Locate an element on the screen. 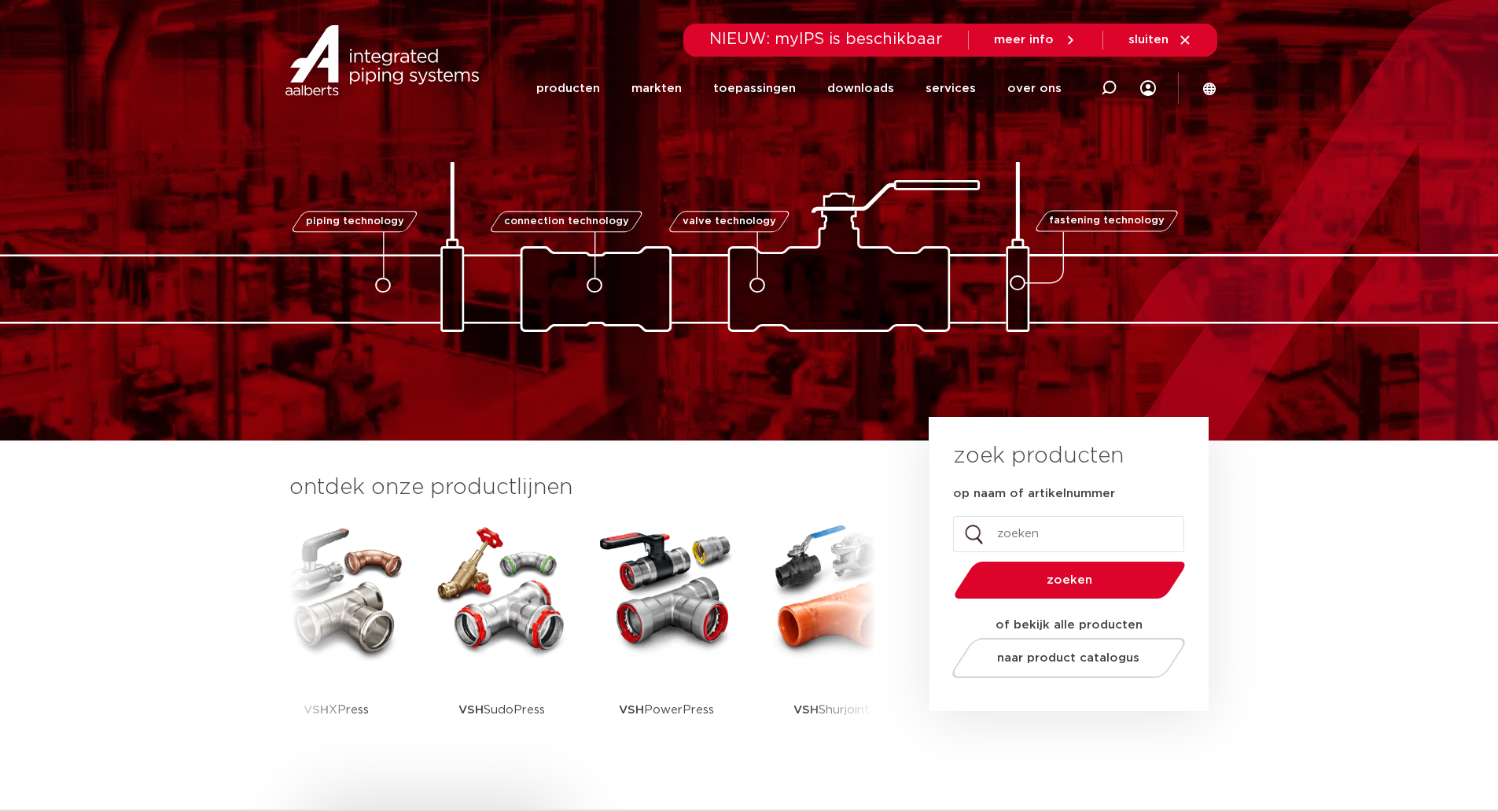  span: valve technology is located at coordinates (729, 221).